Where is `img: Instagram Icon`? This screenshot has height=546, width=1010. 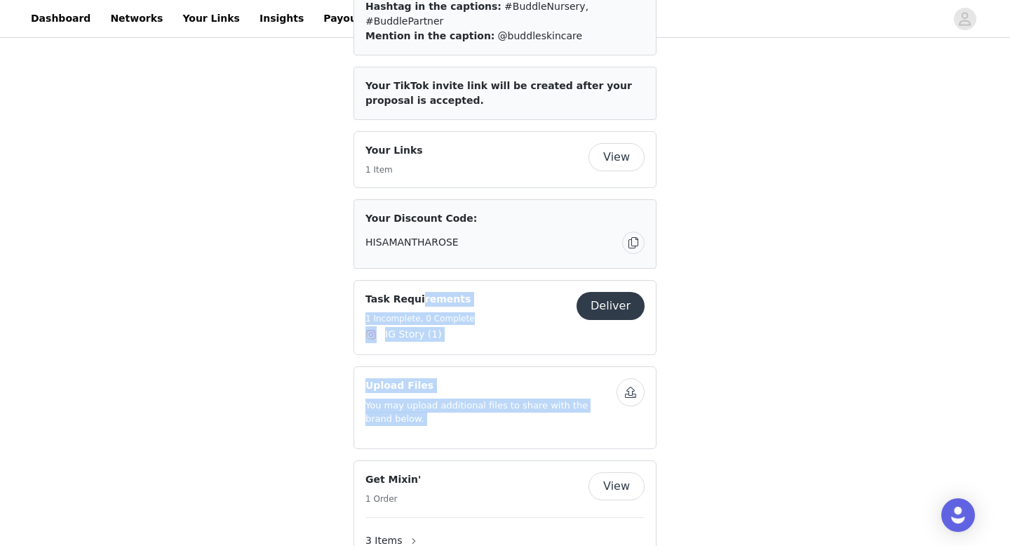
img: Instagram Icon is located at coordinates (371, 335).